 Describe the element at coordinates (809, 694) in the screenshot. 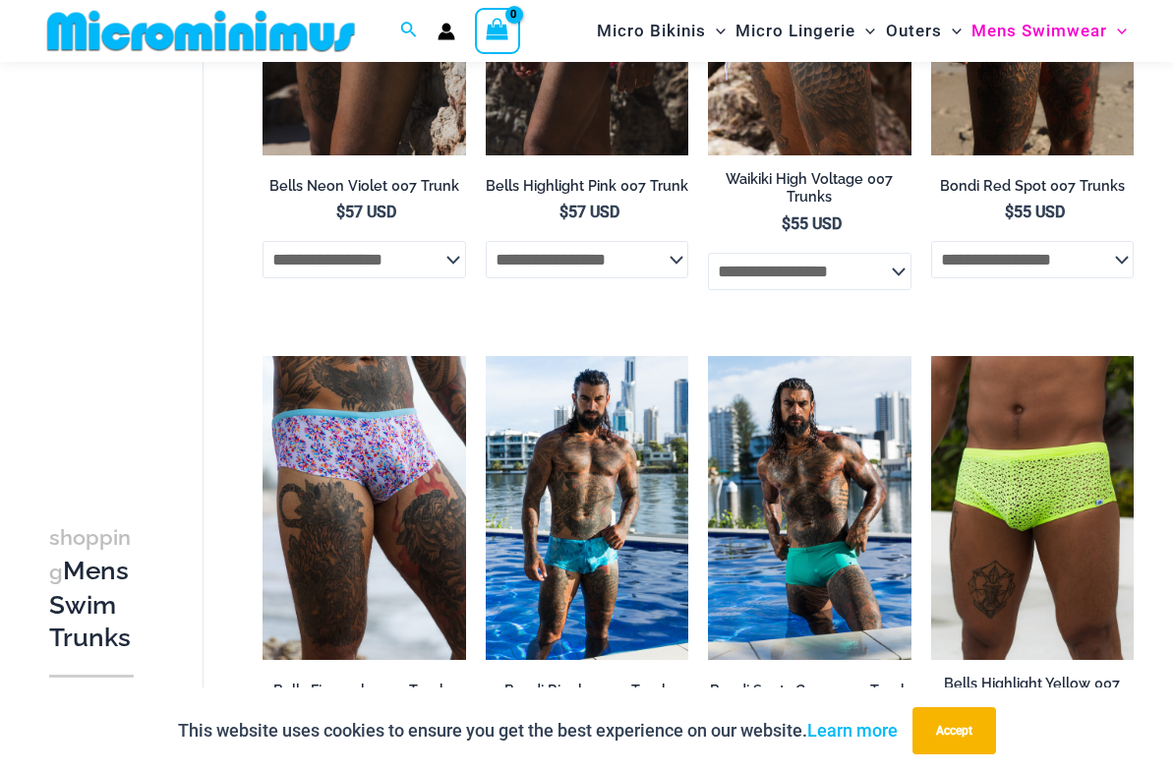

I see `a: Bondi Spots Green 007 Trunk` at that location.